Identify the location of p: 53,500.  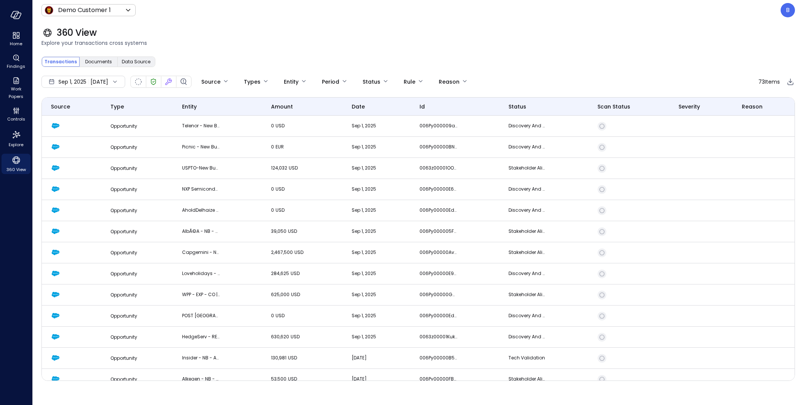
(290, 379).